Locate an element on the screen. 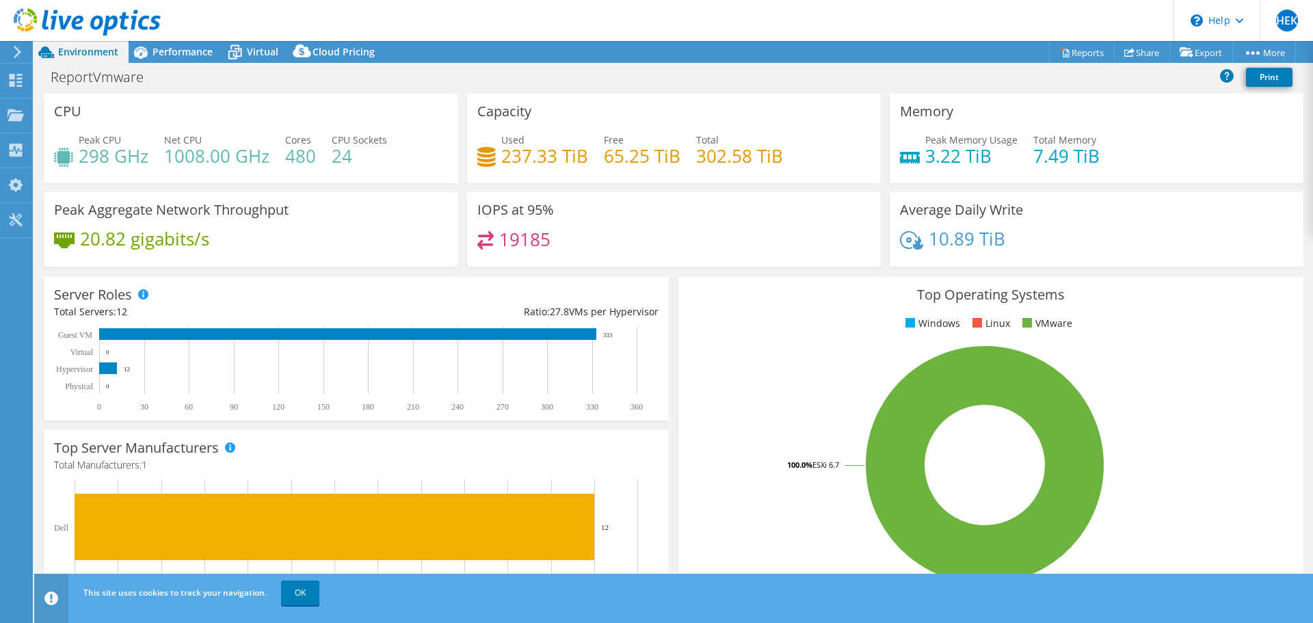 Image resolution: width=1313 pixels, height=623 pixels. text: 360 is located at coordinates (637, 407).